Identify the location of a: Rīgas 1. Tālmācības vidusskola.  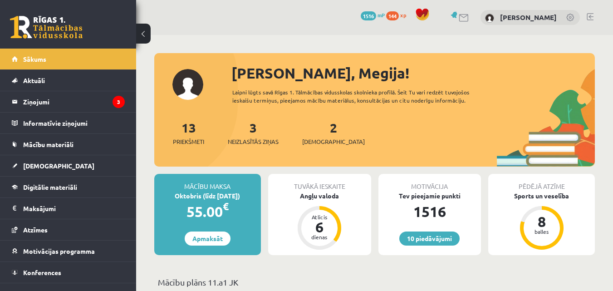
(46, 27).